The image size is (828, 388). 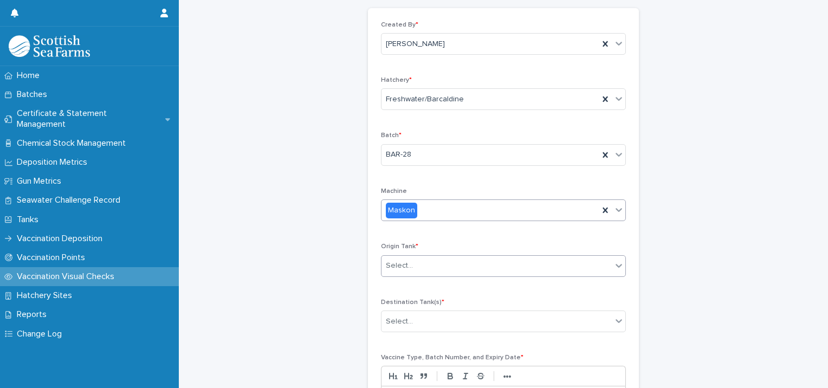 What do you see at coordinates (62, 238) in the screenshot?
I see `p: Vaccination Deposition` at bounding box center [62, 238].